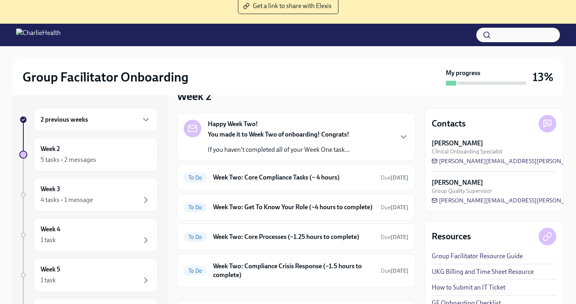 The width and height of the screenshot is (576, 304). Describe the element at coordinates (293, 237) in the screenshot. I see `h6: Week Two: Core Processes (~1.25 hours to complete)` at that location.